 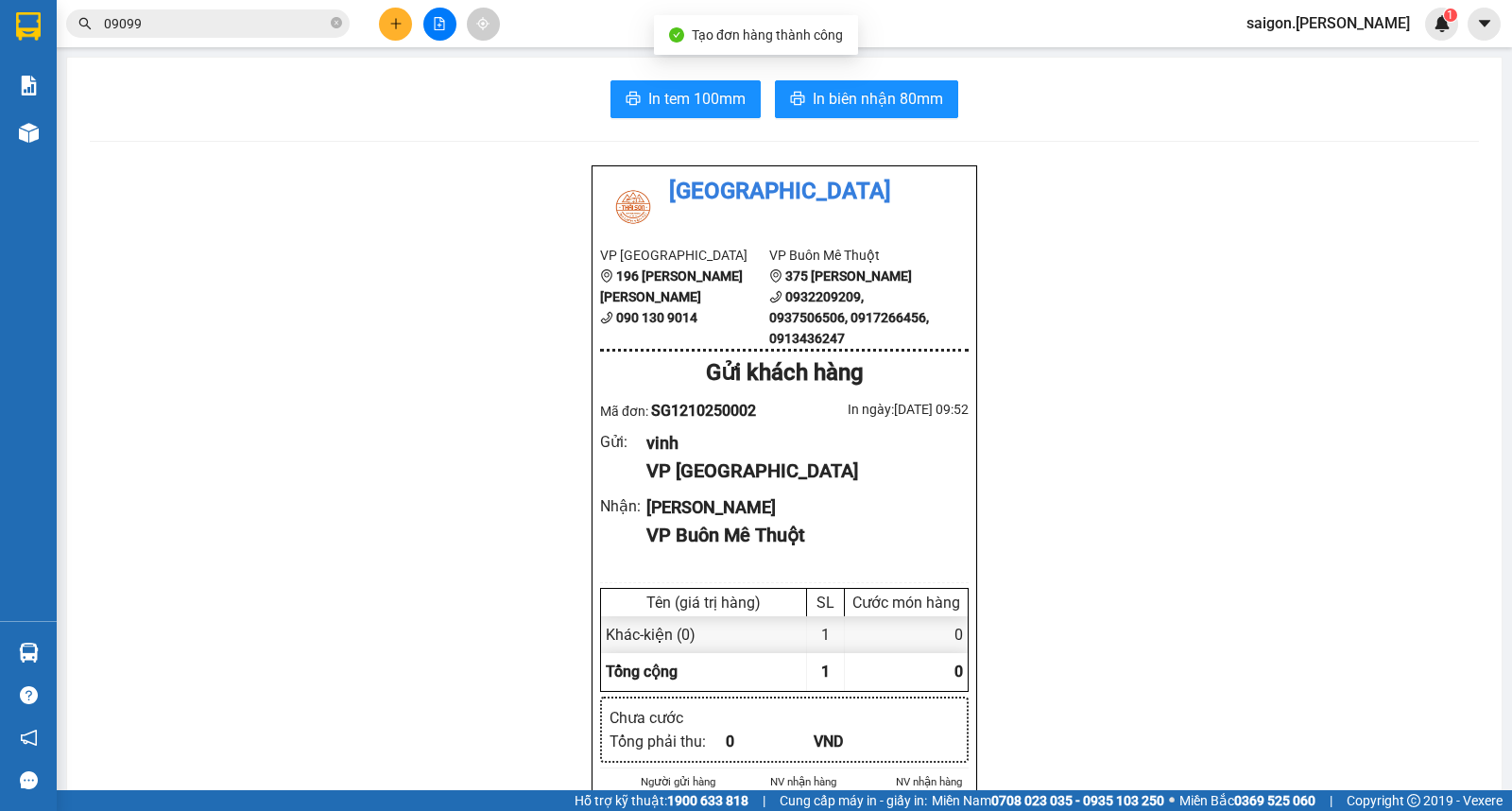 What do you see at coordinates (825, 602) in the screenshot?
I see `div: SL` at bounding box center [825, 602].